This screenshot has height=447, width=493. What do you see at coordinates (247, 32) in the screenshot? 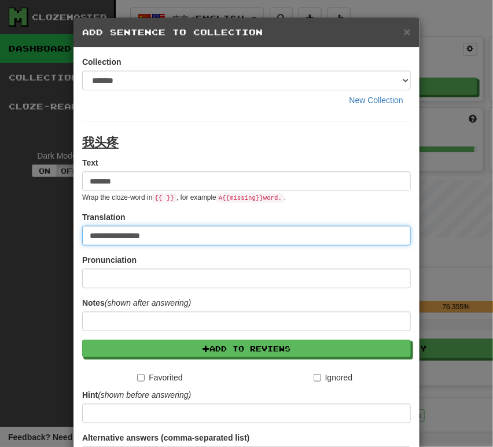
I see `h5: Add Sentence to Collection` at bounding box center [247, 32].